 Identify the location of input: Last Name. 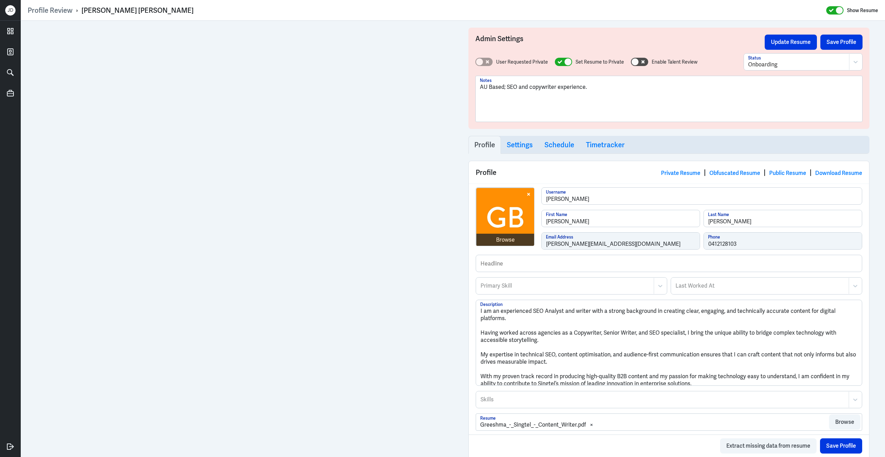
(783, 219).